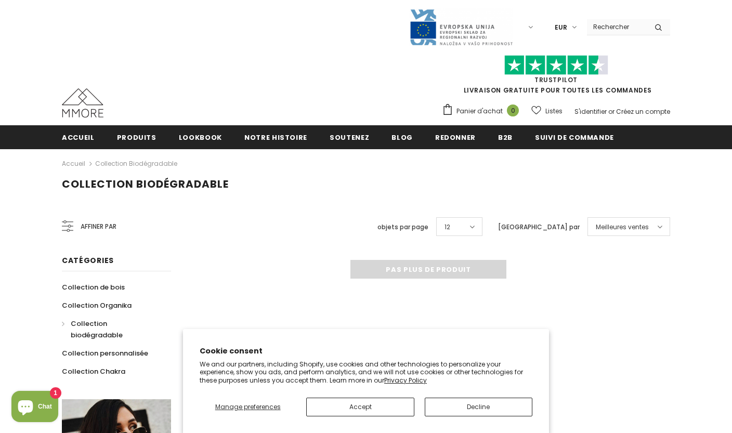 This screenshot has width=732, height=433. Describe the element at coordinates (247, 407) in the screenshot. I see `button: Manage preferences` at that location.